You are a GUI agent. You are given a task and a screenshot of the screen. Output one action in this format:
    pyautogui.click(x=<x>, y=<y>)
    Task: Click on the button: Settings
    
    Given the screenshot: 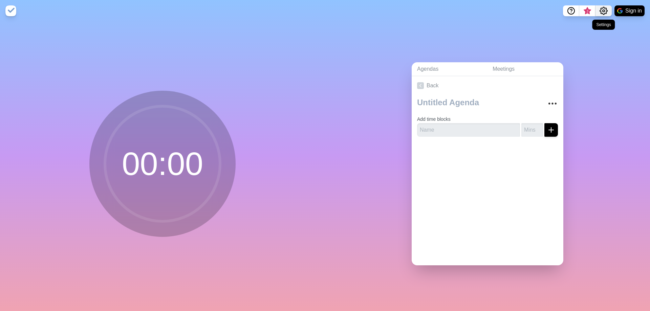 What is the action you would take?
    pyautogui.click(x=604, y=11)
    